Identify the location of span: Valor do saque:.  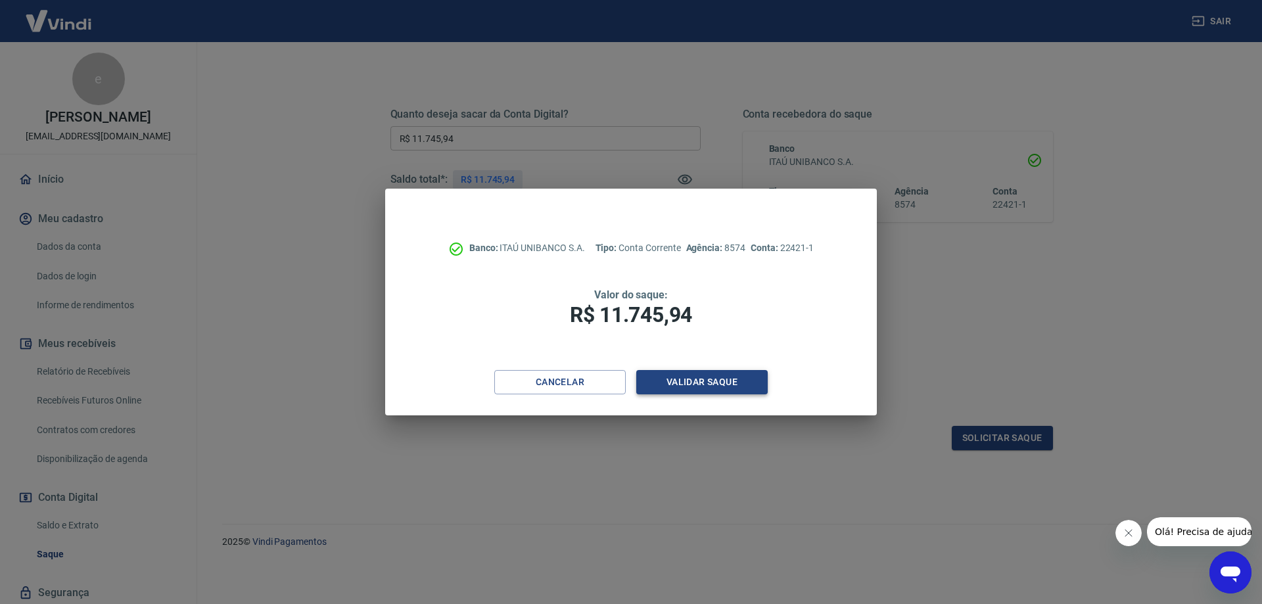
(631, 295).